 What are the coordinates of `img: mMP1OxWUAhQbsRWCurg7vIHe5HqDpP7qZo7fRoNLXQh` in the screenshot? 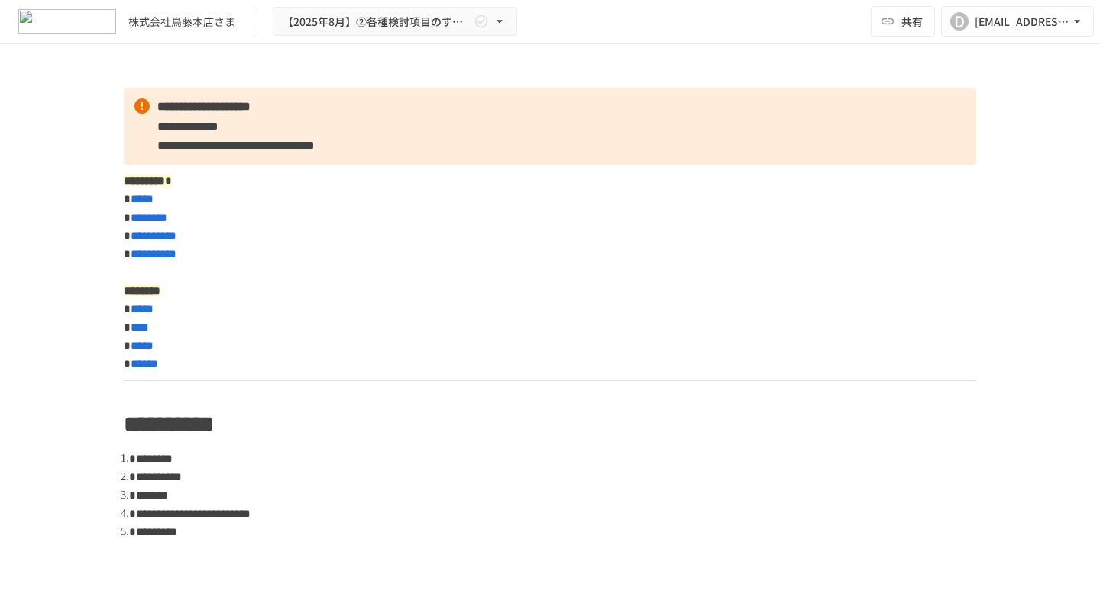 It's located at (67, 21).